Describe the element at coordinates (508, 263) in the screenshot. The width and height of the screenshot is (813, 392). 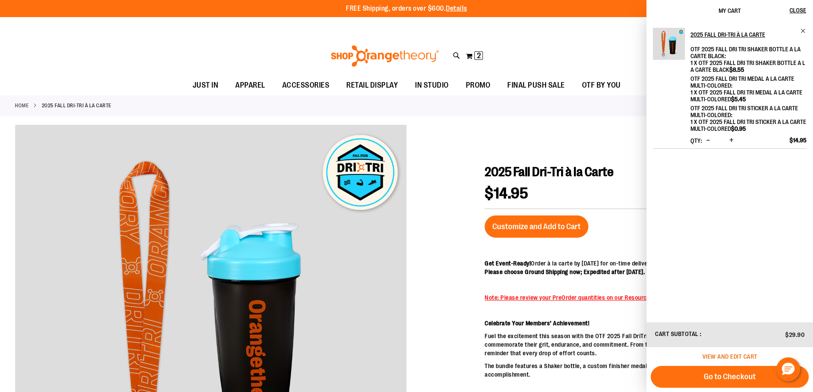
I see `span: Get Event-Ready!` at that location.